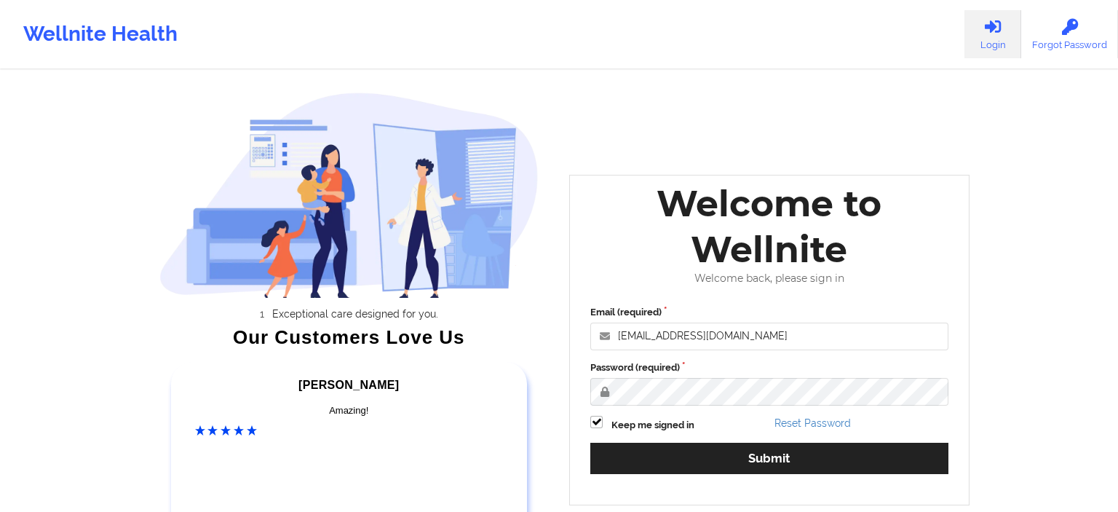 This screenshot has height=512, width=1118. Describe the element at coordinates (1069, 34) in the screenshot. I see `a: Forgot Password` at that location.